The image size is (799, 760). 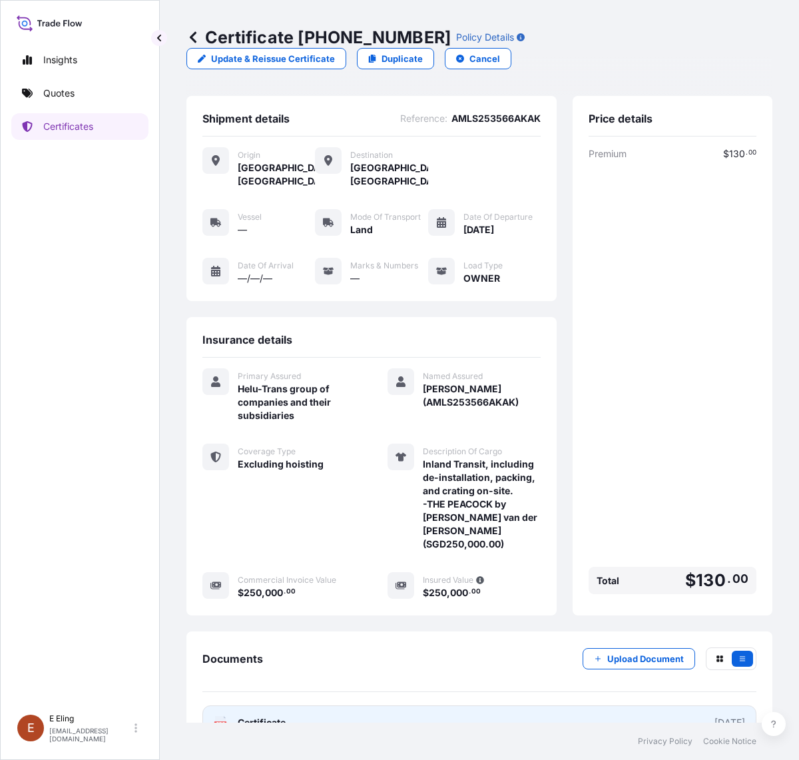 I want to click on span: Coverage Type, so click(x=266, y=452).